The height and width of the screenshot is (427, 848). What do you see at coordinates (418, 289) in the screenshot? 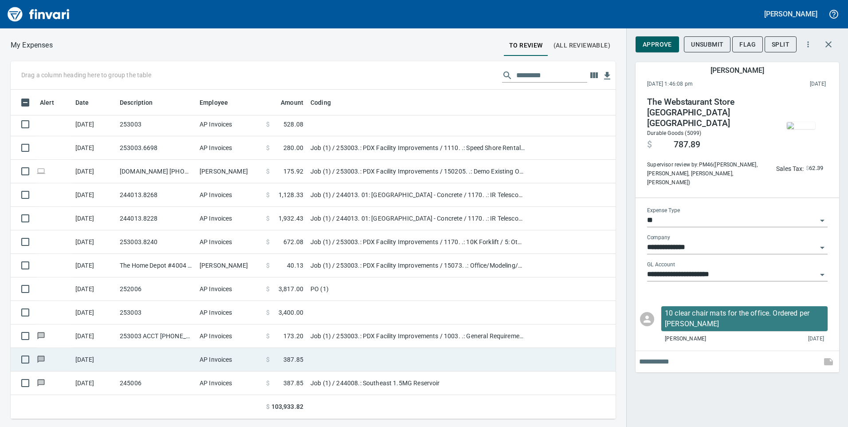
I see `td: PO (1)` at bounding box center [418, 289].